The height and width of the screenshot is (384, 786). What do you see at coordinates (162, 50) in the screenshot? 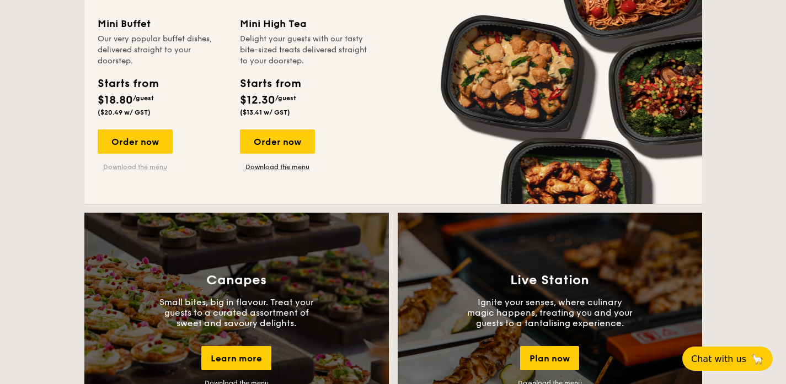
I see `div: Our very popular buffet dishes, delivered straight to your doorstep.` at bounding box center [162, 50].